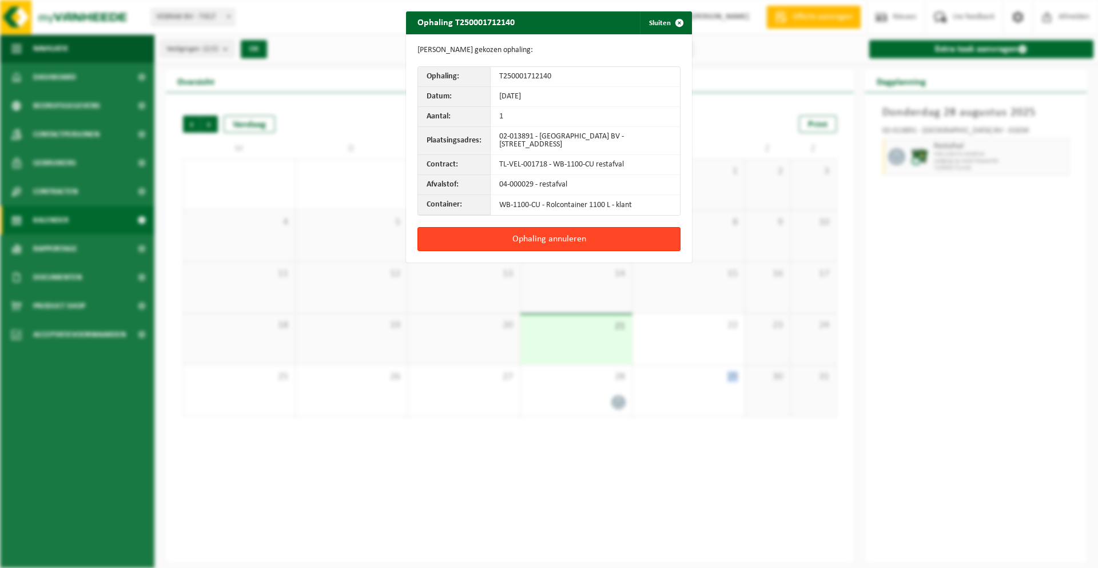 The height and width of the screenshot is (568, 1098). I want to click on th: Container:, so click(454, 205).